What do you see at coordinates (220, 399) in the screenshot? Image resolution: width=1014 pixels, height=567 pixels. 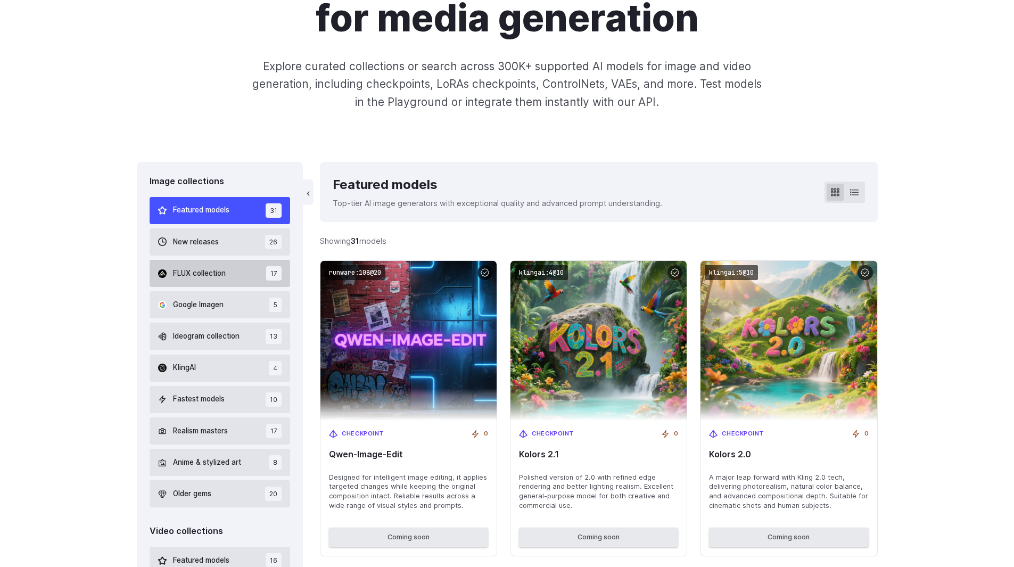 I see `button: Fastest models 10` at bounding box center [220, 399].